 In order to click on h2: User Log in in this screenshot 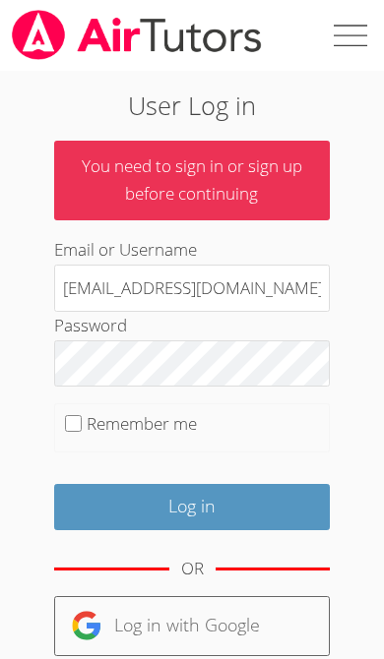, I will do `click(192, 105)`.